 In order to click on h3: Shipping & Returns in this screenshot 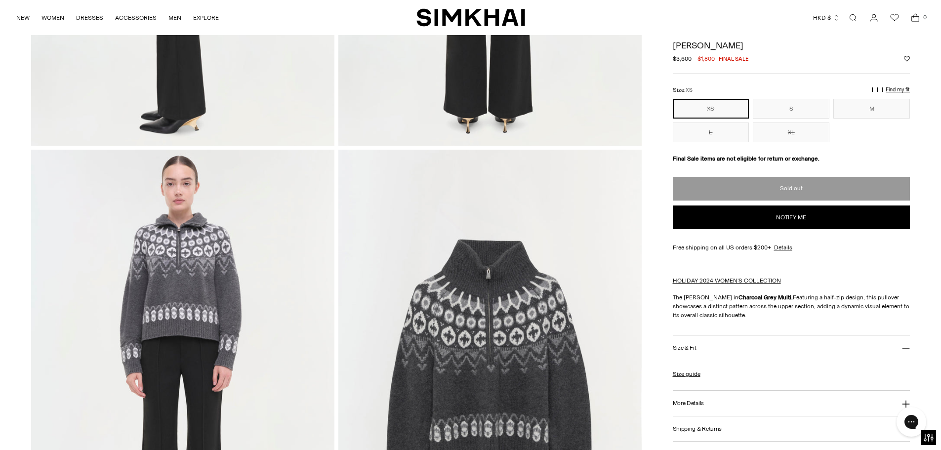, I will do `click(698, 429)`.